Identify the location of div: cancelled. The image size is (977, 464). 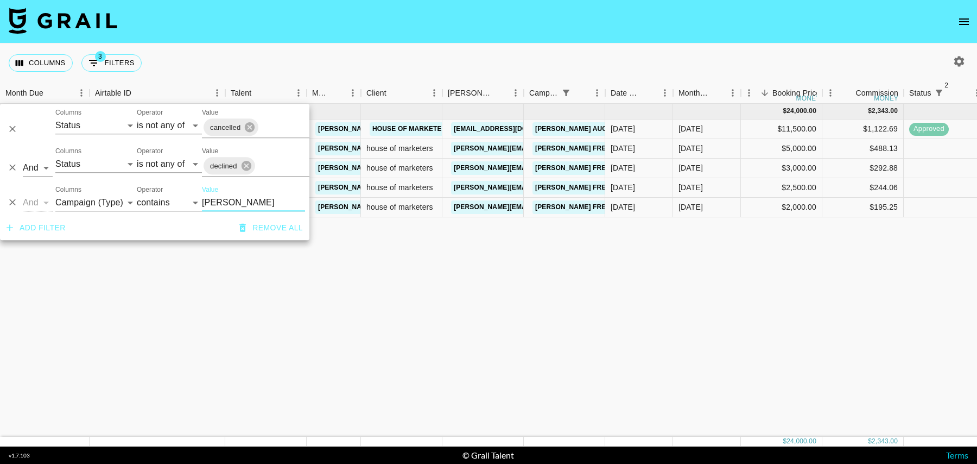
(231, 127).